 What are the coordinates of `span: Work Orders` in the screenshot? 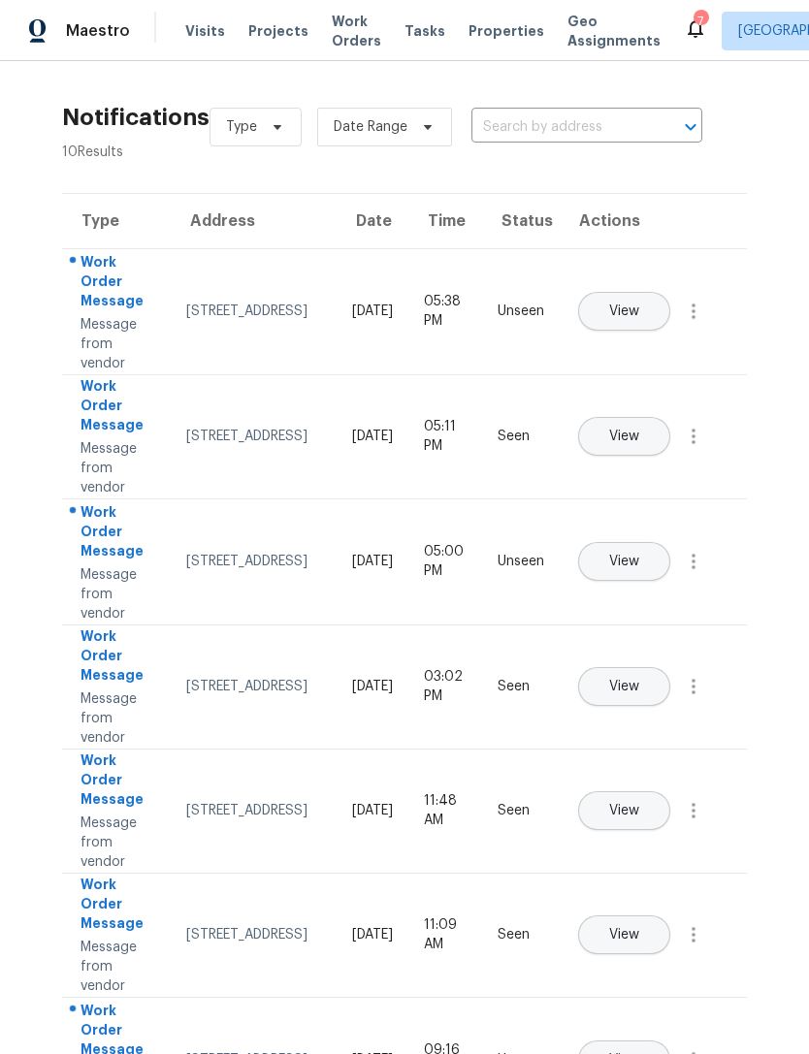 It's located at (356, 31).